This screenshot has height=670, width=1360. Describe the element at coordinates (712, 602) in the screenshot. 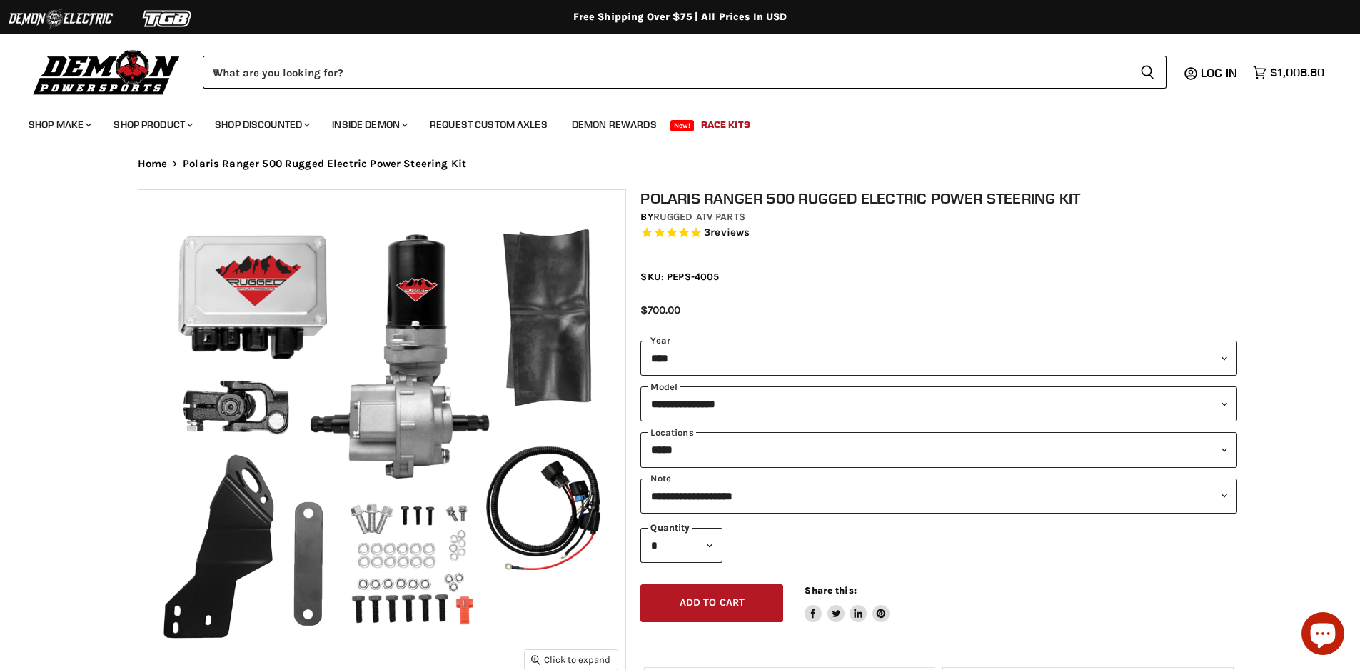

I see `button: Add to cart` at that location.